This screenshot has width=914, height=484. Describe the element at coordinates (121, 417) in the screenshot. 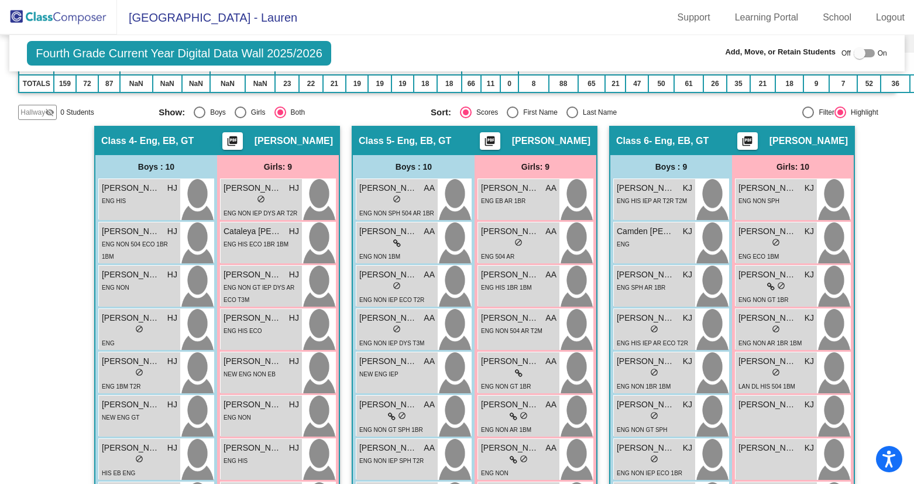

I see `span: NEW ENG GT` at that location.